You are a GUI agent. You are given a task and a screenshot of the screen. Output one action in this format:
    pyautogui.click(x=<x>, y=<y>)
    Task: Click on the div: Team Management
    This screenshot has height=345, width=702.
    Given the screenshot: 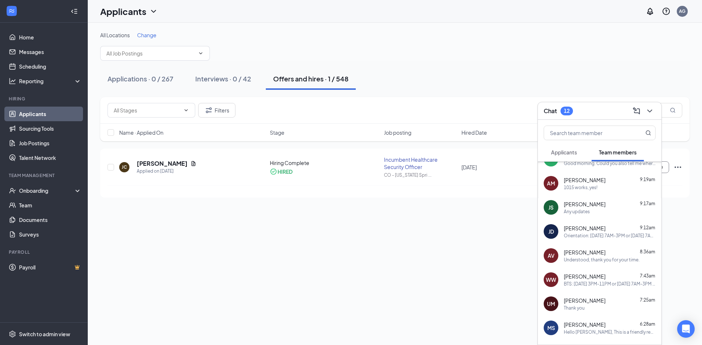 What is the action you would take?
    pyautogui.click(x=44, y=175)
    